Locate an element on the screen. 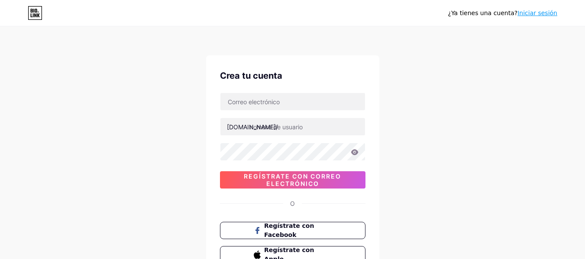 This screenshot has width=585, height=259. font: Crea tu cuenta is located at coordinates (251, 76).